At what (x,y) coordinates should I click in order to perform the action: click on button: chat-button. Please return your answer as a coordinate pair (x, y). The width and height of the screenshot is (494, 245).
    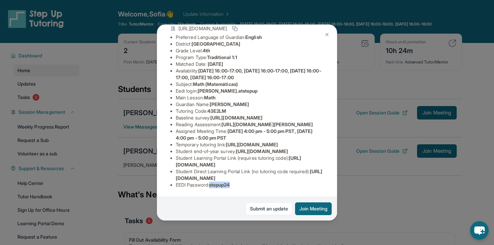
    Looking at the image, I should click on (479, 230).